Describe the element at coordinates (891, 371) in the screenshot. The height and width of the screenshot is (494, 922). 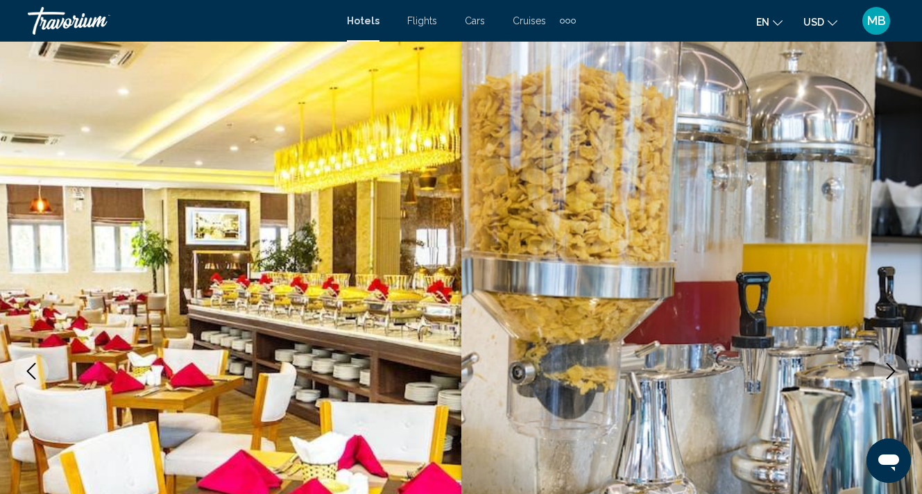
I see `button: Next image` at that location.